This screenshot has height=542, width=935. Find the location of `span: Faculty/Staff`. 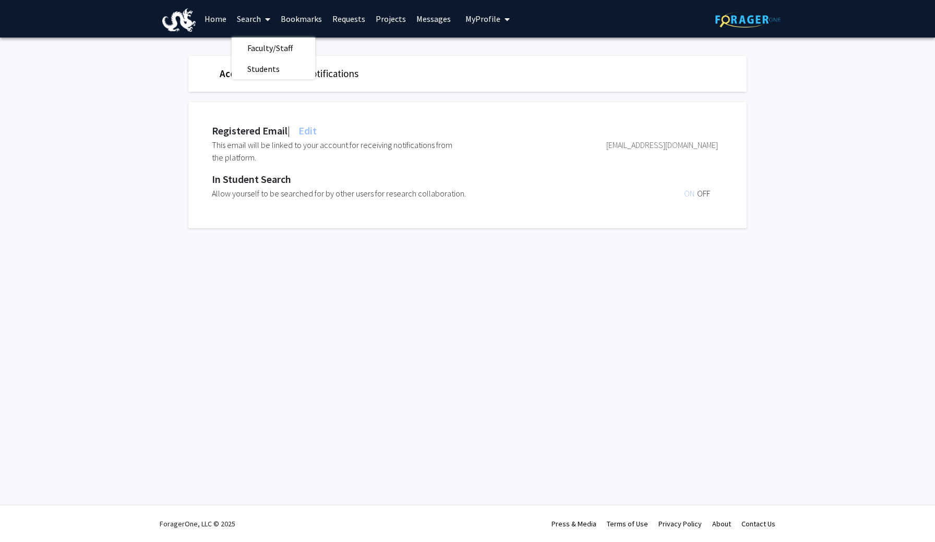

span: Faculty/Staff is located at coordinates (270, 48).